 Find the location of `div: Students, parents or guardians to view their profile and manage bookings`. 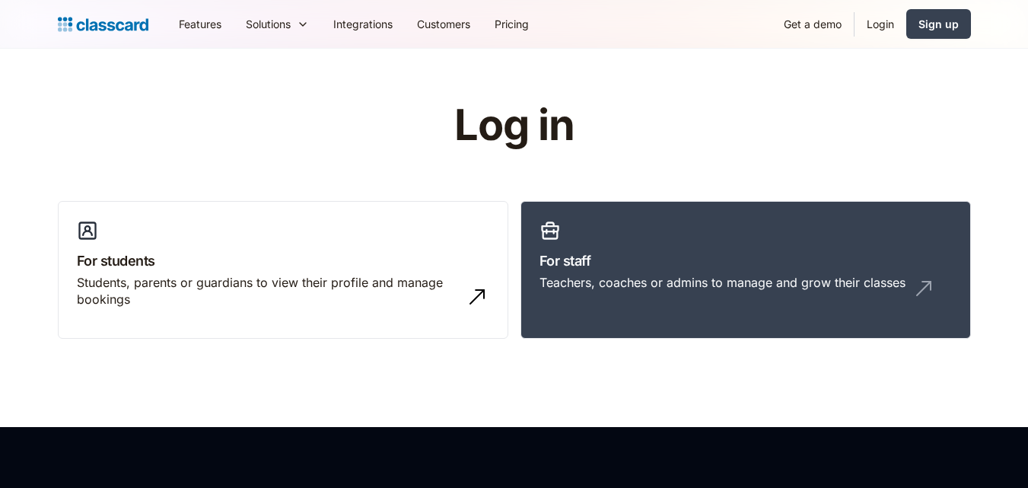

div: Students, parents or guardians to view their profile and manage bookings is located at coordinates (268, 291).